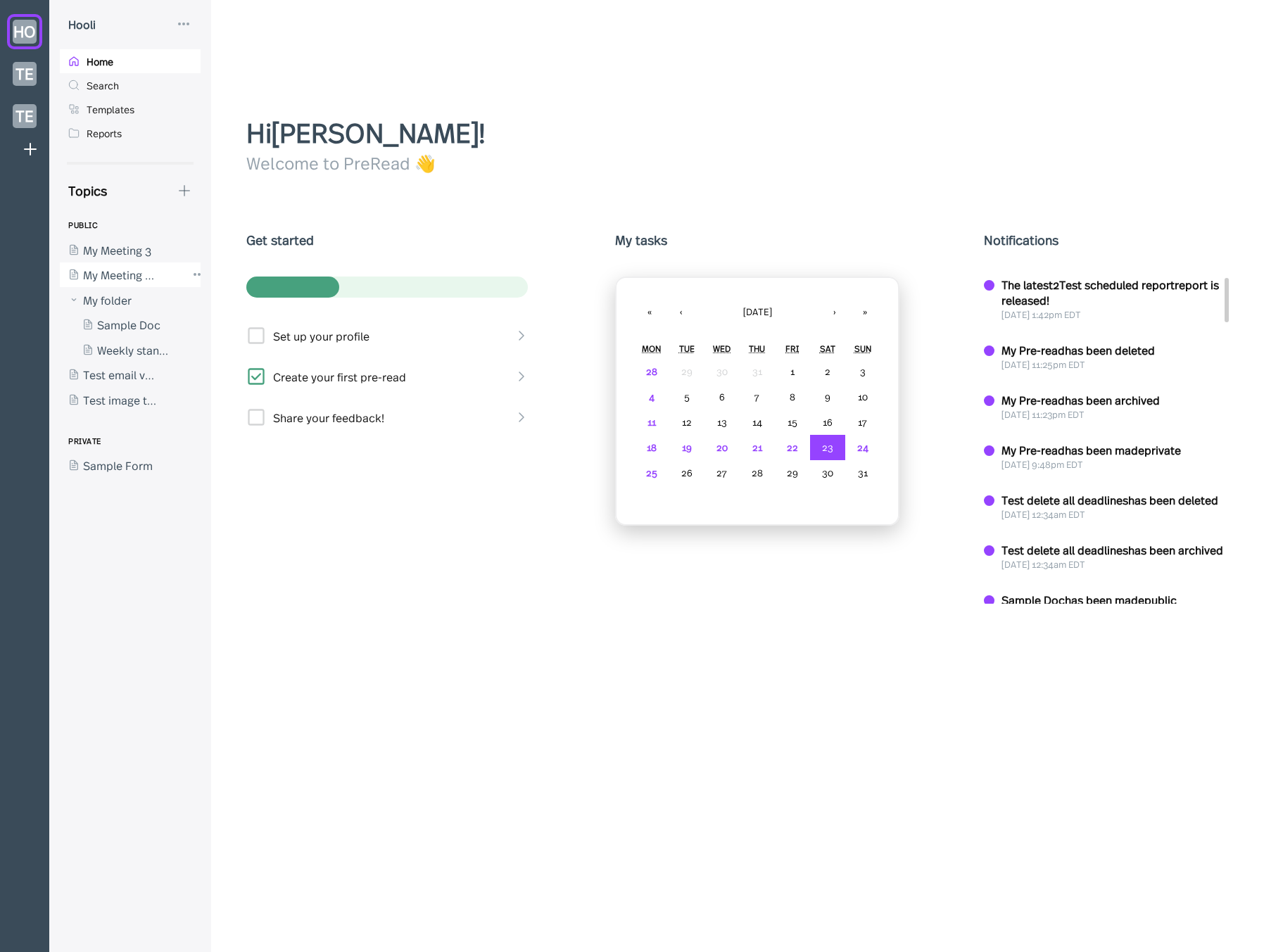 The height and width of the screenshot is (952, 1283). What do you see at coordinates (687, 348) in the screenshot?
I see `abbr: Tuesday` at bounding box center [687, 348].